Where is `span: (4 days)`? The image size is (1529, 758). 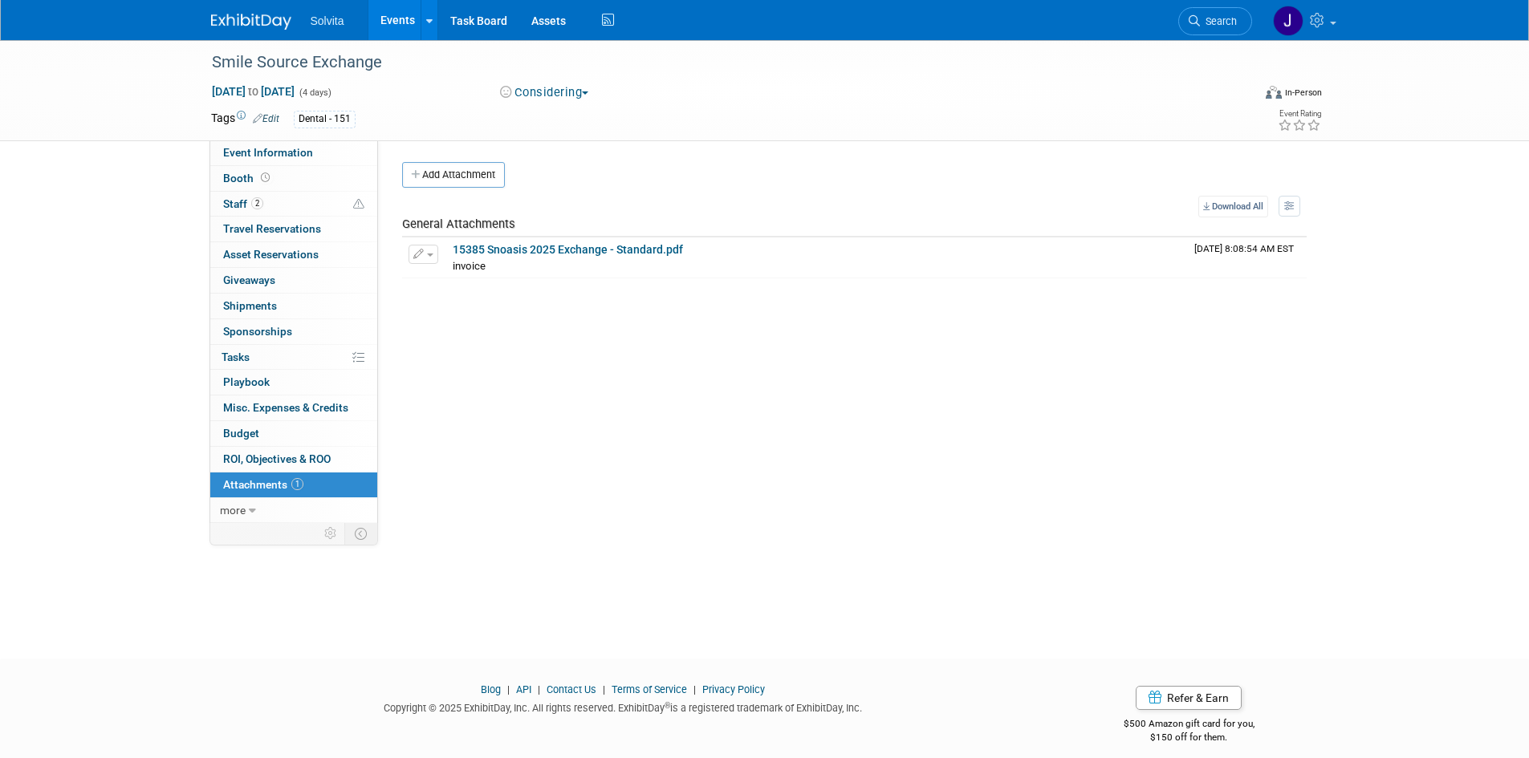
span: (4 days) is located at coordinates (315, 92).